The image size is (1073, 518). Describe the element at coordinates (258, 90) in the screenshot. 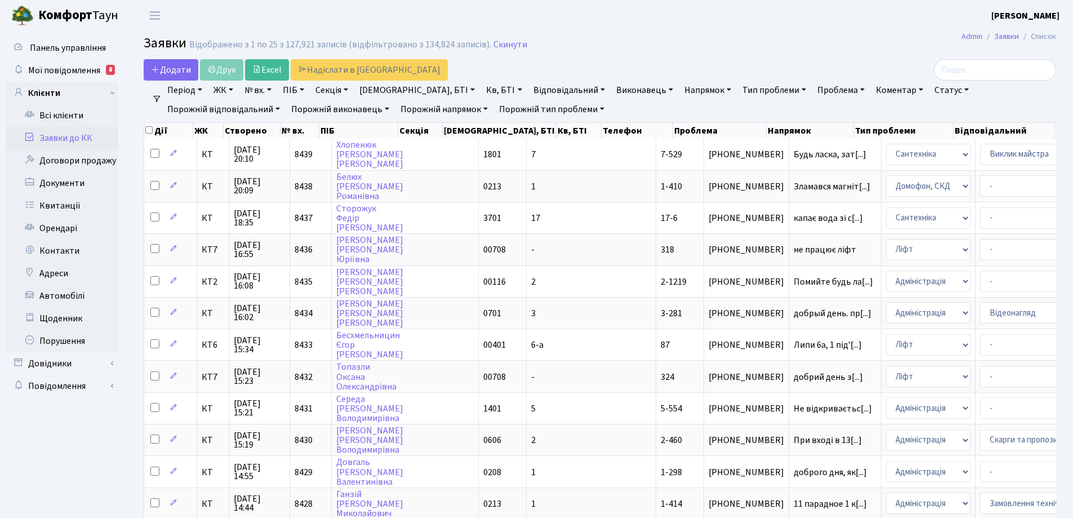

I see `a: № вх.` at that location.